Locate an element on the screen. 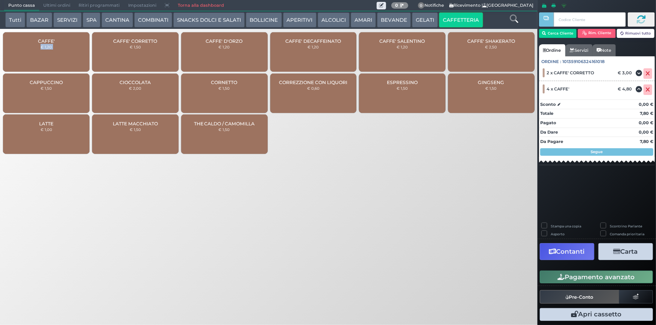 The height and width of the screenshot is (325, 656). small: € 1,00 is located at coordinates (46, 130).